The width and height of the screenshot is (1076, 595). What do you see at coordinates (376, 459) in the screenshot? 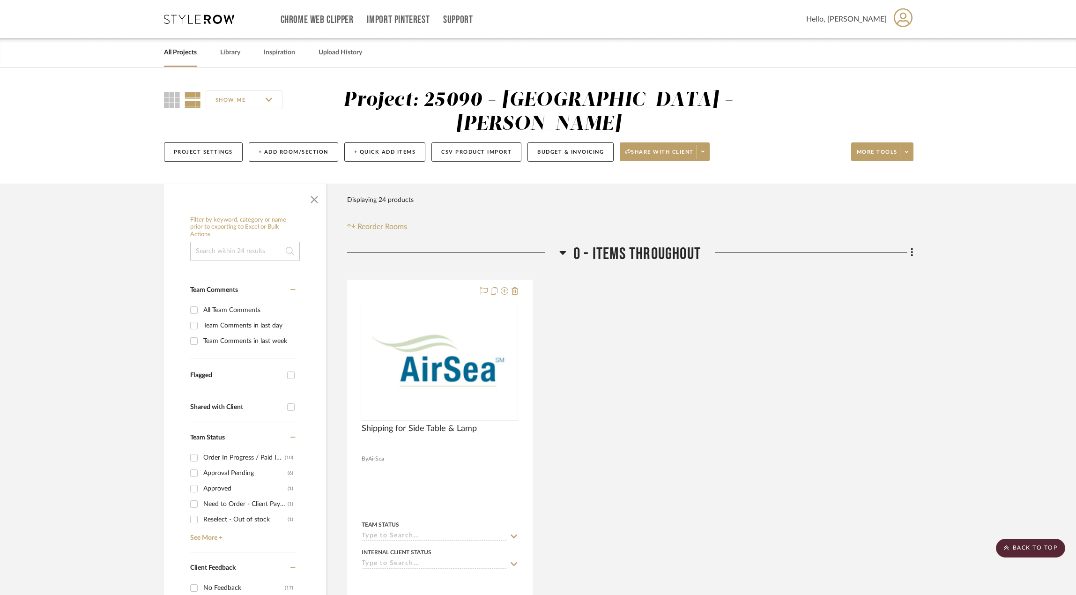
I see `span: AirSea` at bounding box center [376, 459].